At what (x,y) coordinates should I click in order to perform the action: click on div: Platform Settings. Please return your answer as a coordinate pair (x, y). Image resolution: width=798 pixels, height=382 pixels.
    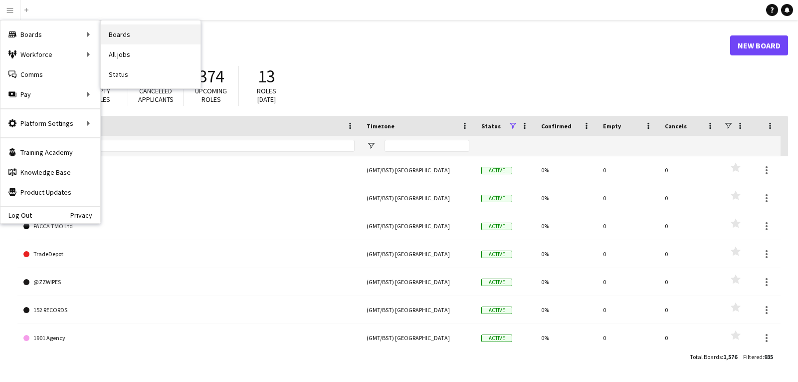
    Looking at the image, I should click on (50, 123).